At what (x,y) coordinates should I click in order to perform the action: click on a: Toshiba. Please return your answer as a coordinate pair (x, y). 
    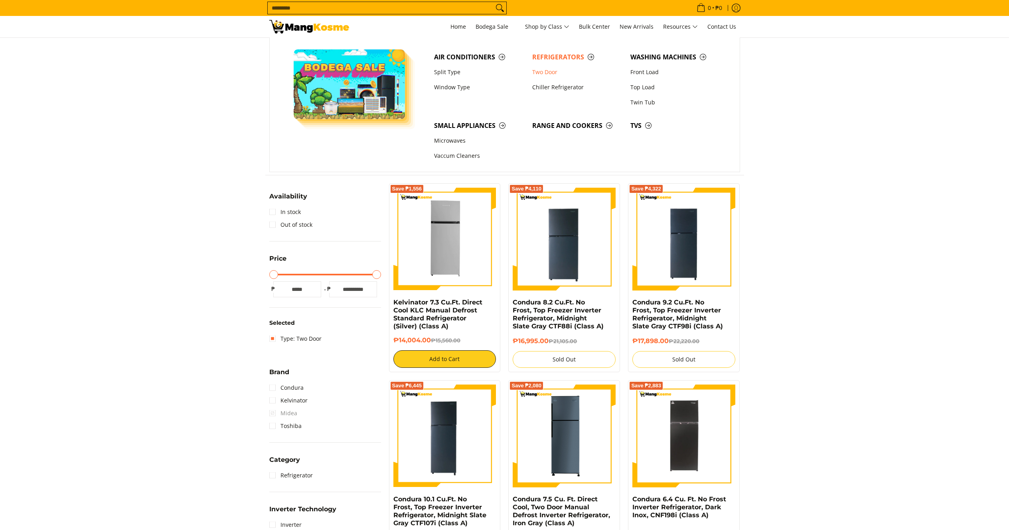
    Looking at the image, I should click on (285, 426).